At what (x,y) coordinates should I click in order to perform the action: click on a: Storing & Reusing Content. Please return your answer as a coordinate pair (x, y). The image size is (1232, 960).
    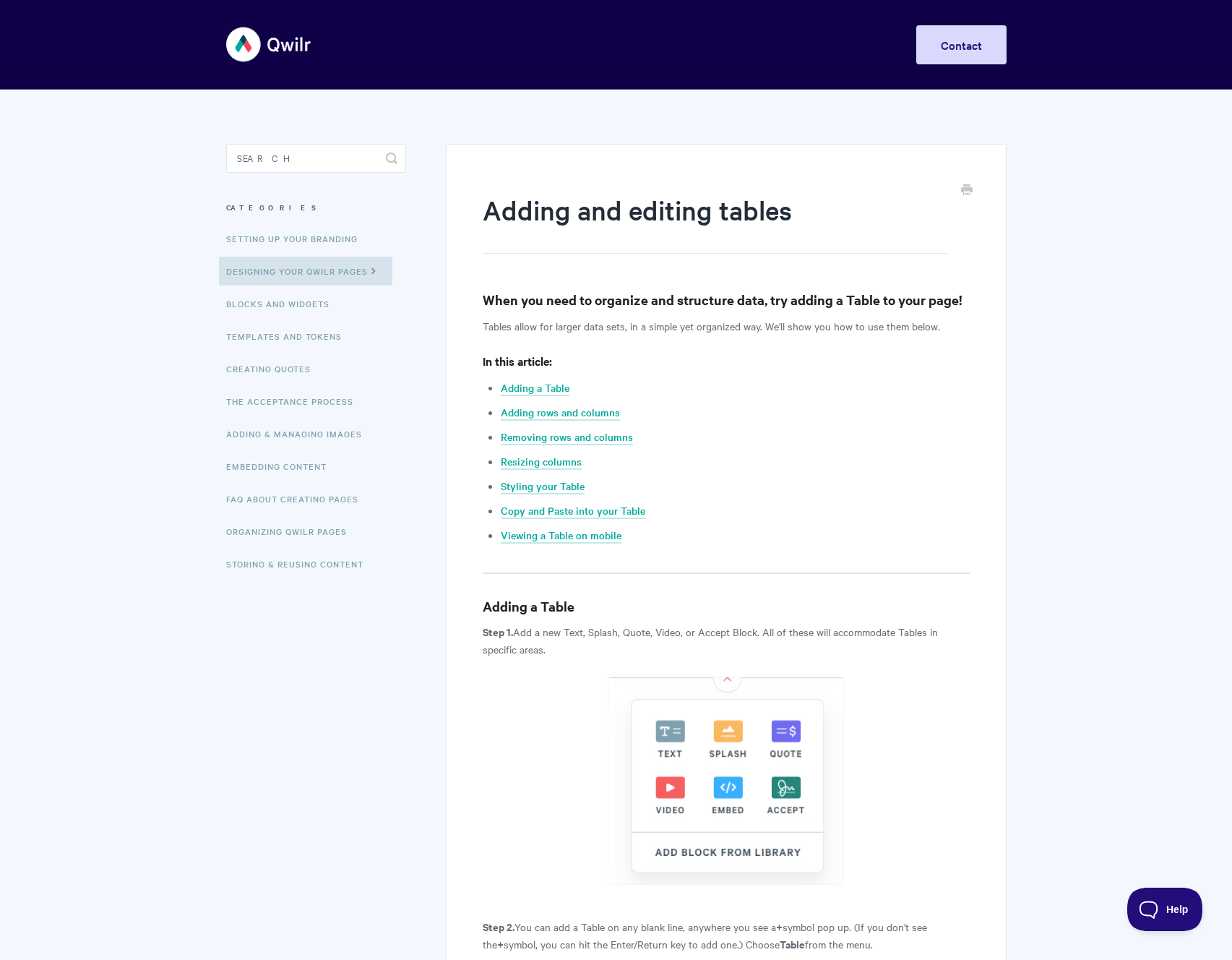
    Looking at the image, I should click on (300, 564).